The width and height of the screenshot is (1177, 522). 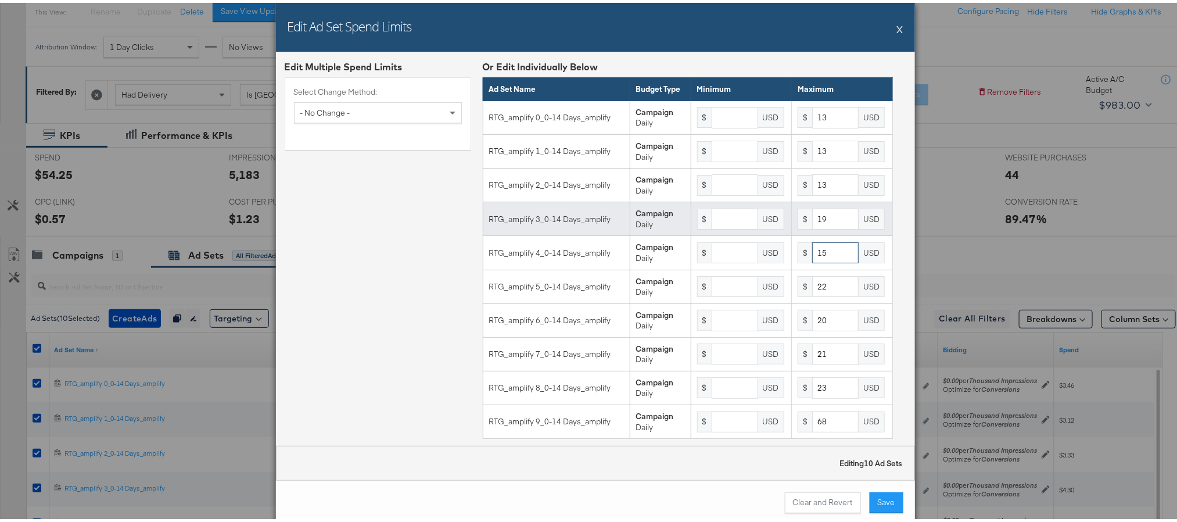 What do you see at coordinates (872, 460) in the screenshot?
I see `strong: Editing` at bounding box center [872, 460].